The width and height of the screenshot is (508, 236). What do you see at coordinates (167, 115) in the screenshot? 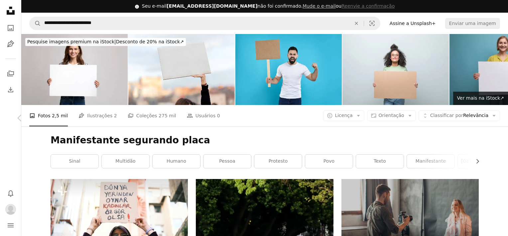
I see `span: 275 mil` at bounding box center [167, 115].